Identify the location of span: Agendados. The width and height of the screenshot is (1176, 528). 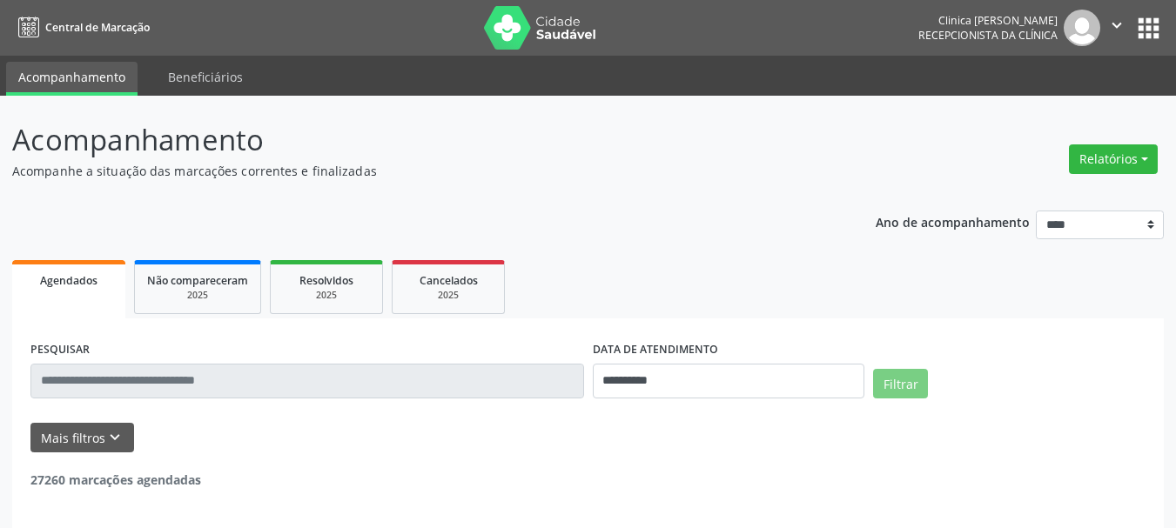
(69, 280).